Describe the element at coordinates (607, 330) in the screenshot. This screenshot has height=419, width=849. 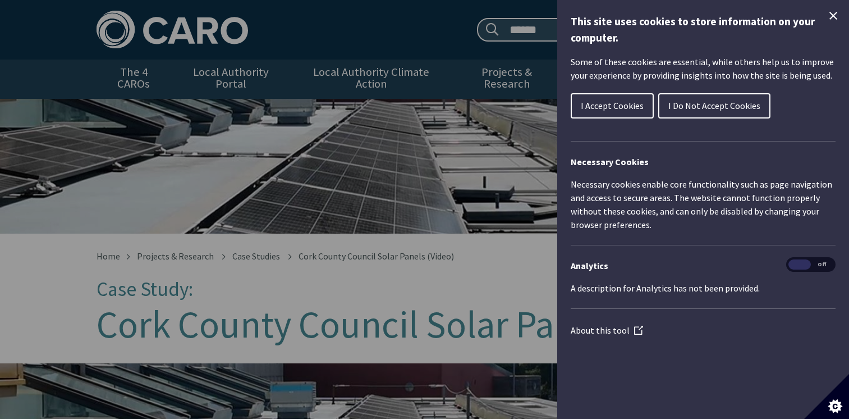
I see `a: About this tool` at that location.